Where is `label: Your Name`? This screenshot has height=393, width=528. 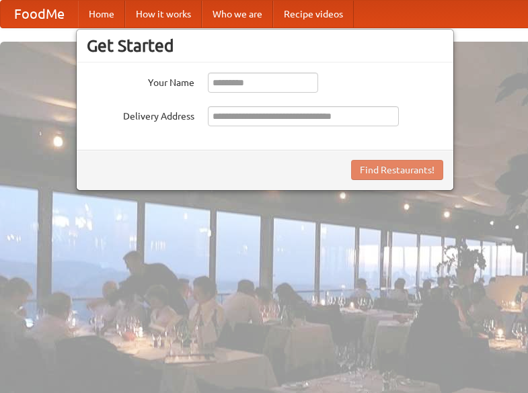
label: Your Name is located at coordinates (141, 81).